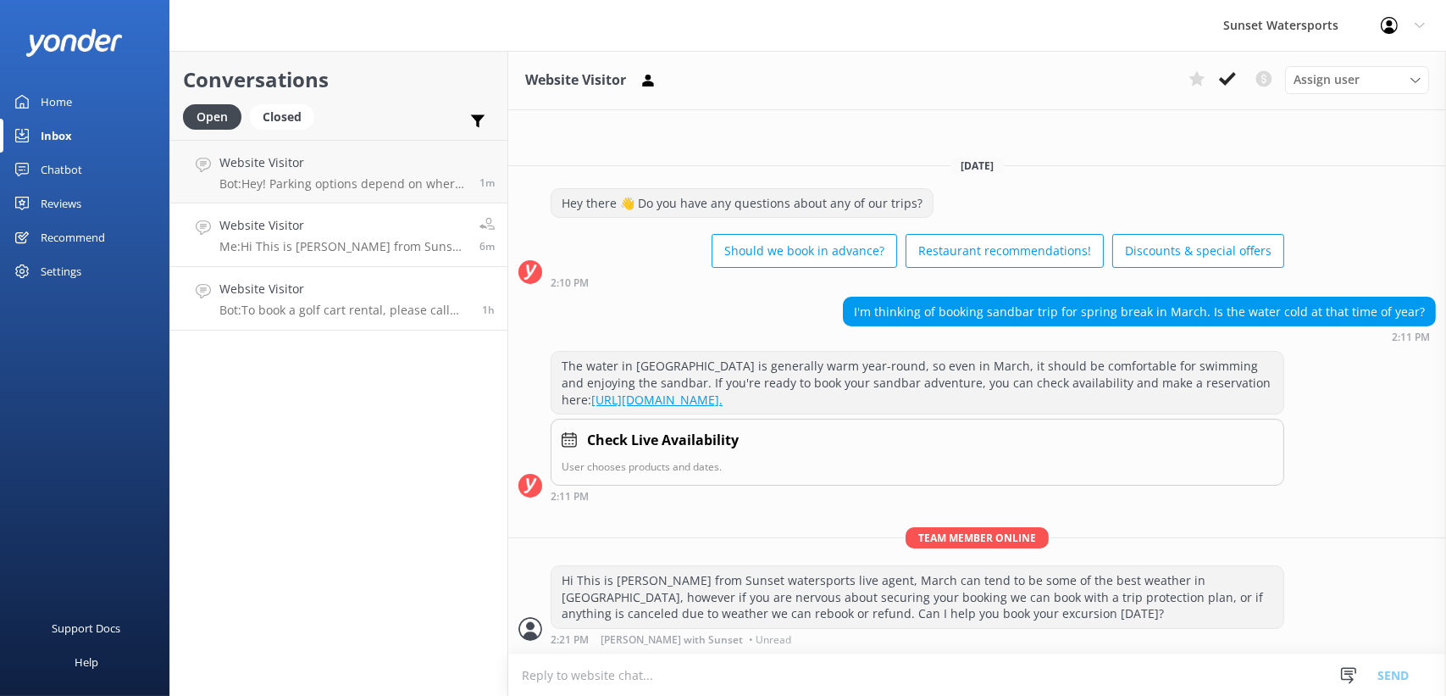 The image size is (1446, 696). Describe the element at coordinates (86, 628) in the screenshot. I see `div: Support Docs` at that location.